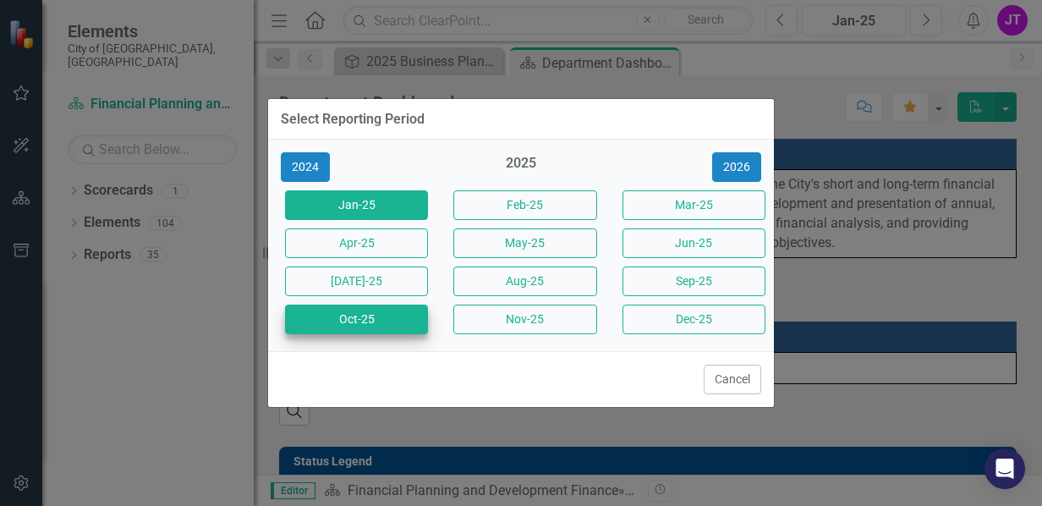  I want to click on button: Cancel, so click(732, 379).